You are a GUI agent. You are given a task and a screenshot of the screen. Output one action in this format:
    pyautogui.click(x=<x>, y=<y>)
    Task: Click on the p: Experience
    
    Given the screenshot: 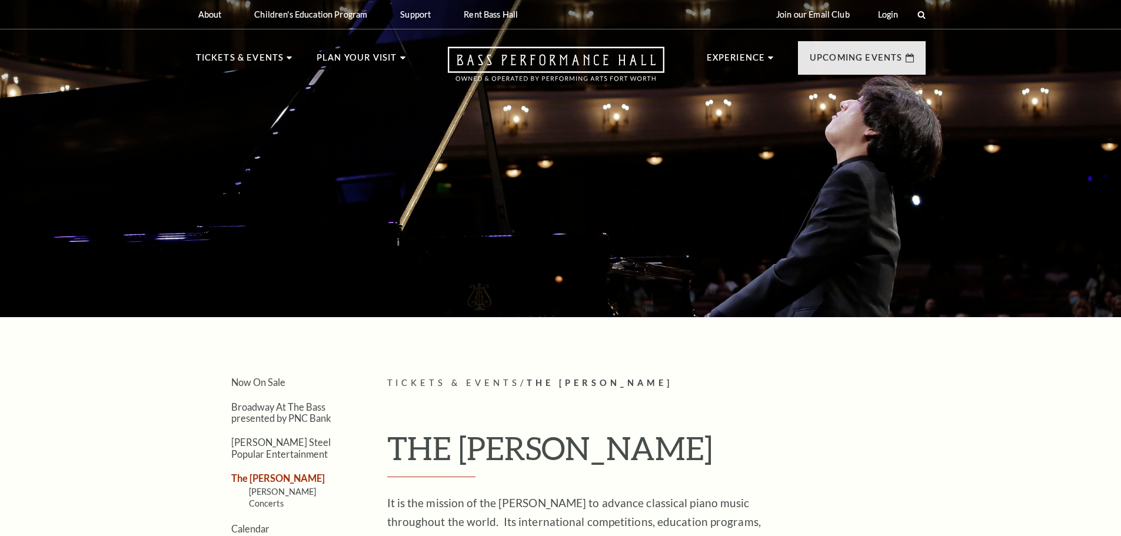 What is the action you would take?
    pyautogui.click(x=736, y=61)
    